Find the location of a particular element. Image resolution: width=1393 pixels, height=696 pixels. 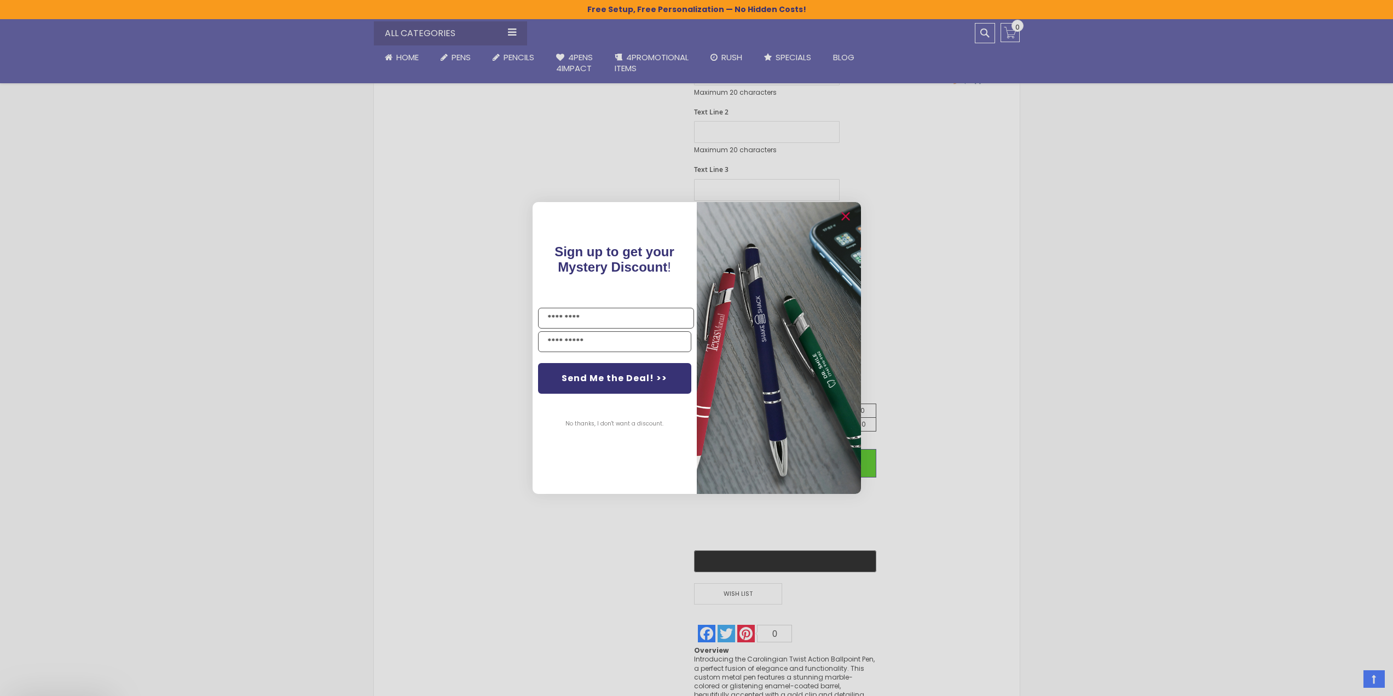

img: 081b18bf-2f98-4675-a917-09431eb06994.jpeg is located at coordinates (779, 348).